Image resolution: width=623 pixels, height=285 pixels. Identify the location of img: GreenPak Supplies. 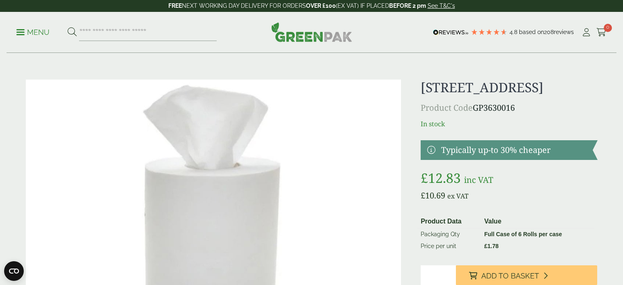
(312, 32).